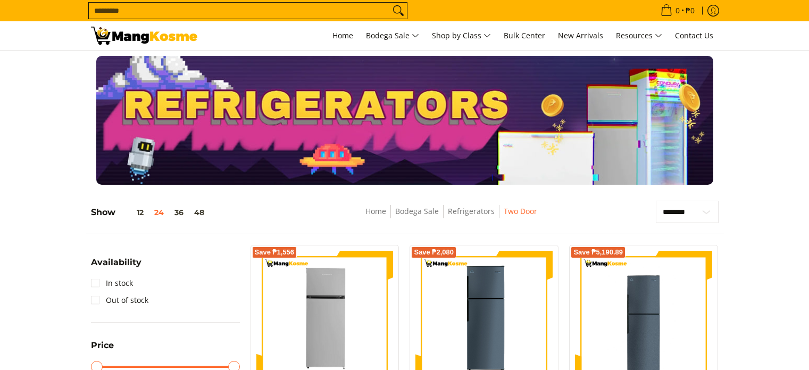 This screenshot has height=370, width=809. I want to click on span: Save ₱5,190.89, so click(598, 252).